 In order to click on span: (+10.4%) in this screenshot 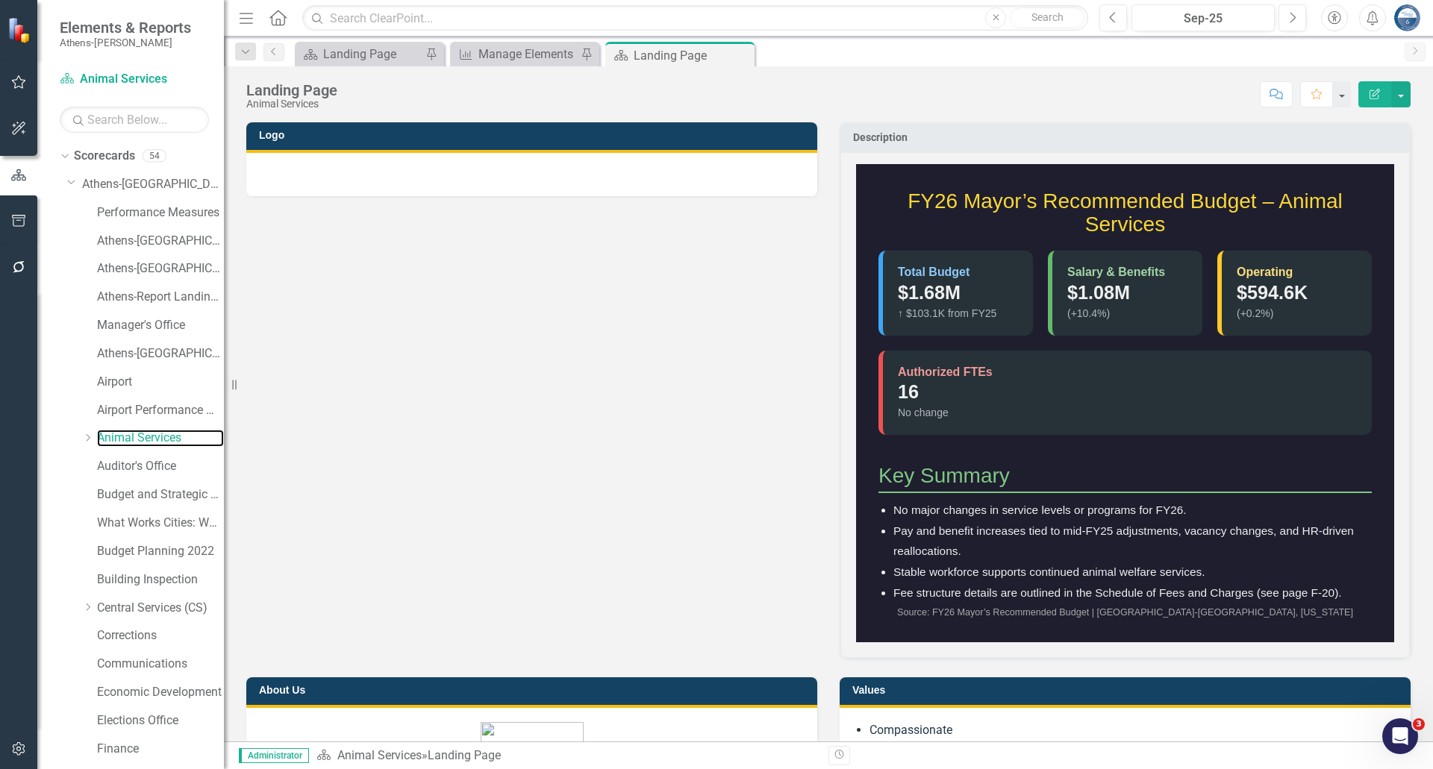, I will do `click(1088, 313)`.